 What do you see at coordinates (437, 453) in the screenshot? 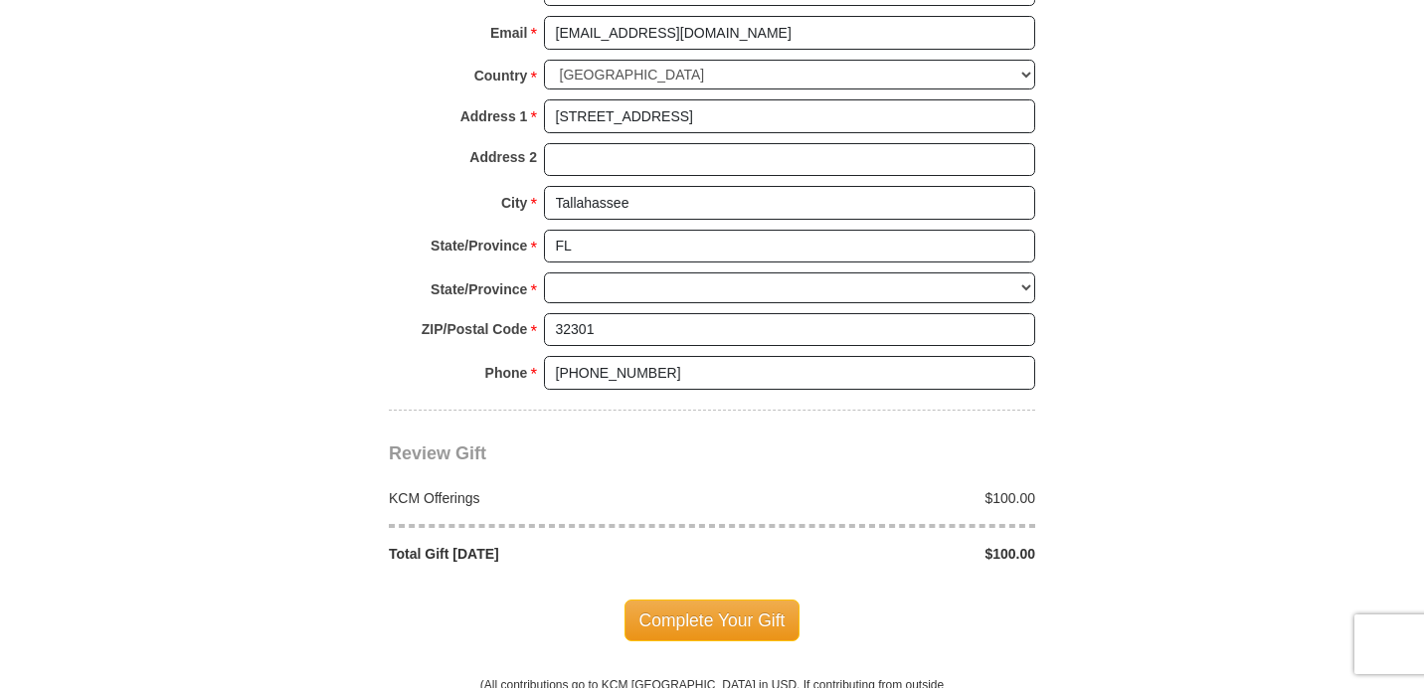
I see `span: Review Gift` at bounding box center [437, 453].